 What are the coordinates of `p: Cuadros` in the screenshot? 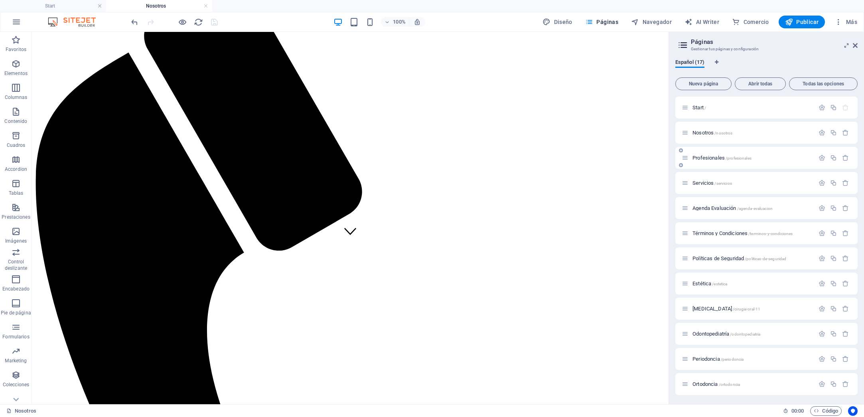 It's located at (16, 145).